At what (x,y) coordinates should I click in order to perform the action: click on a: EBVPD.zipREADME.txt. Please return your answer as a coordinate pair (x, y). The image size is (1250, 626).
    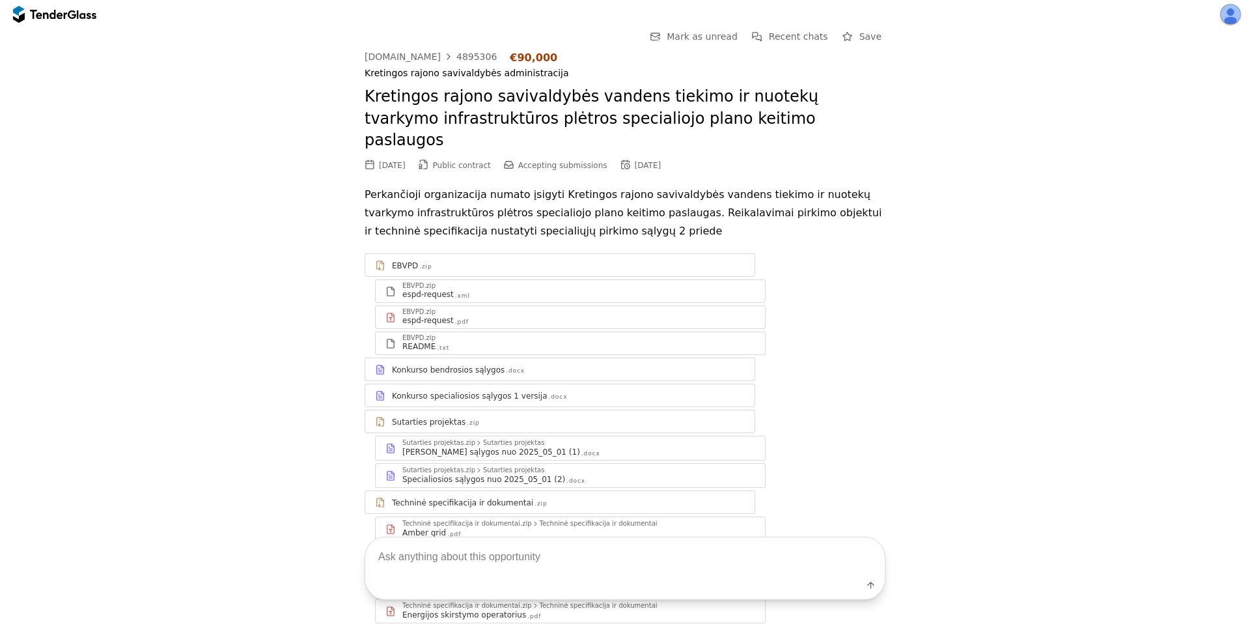
    Looking at the image, I should click on (570, 343).